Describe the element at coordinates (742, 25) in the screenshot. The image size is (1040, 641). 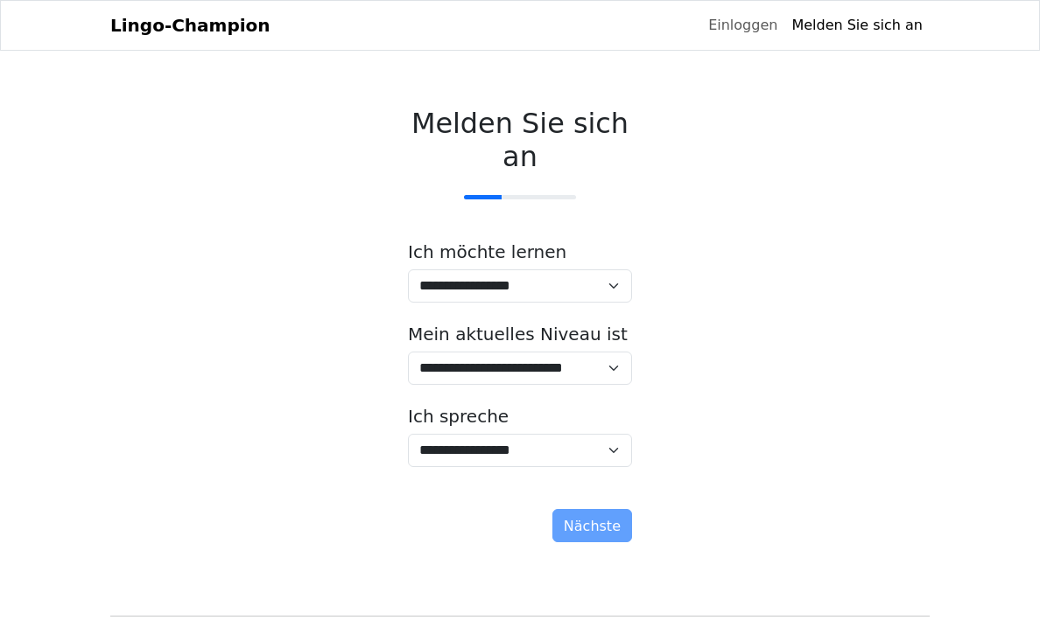
I see `font: Einloggen` at that location.